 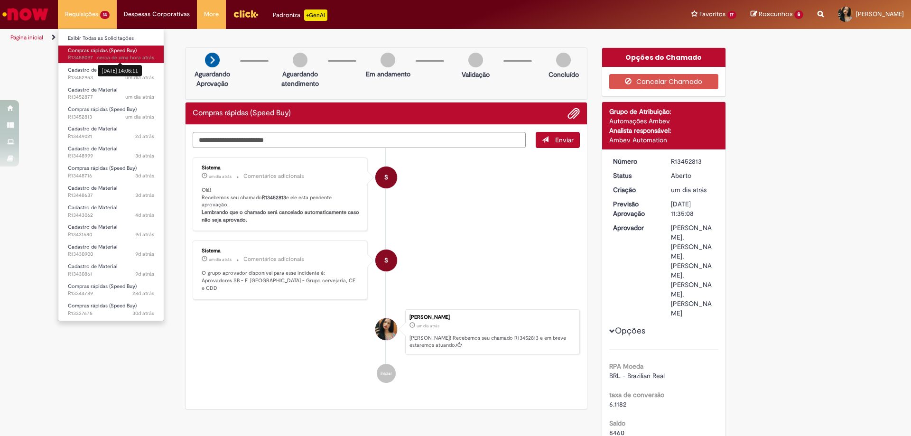 I want to click on span: Despesas Corporativas, so click(x=157, y=14).